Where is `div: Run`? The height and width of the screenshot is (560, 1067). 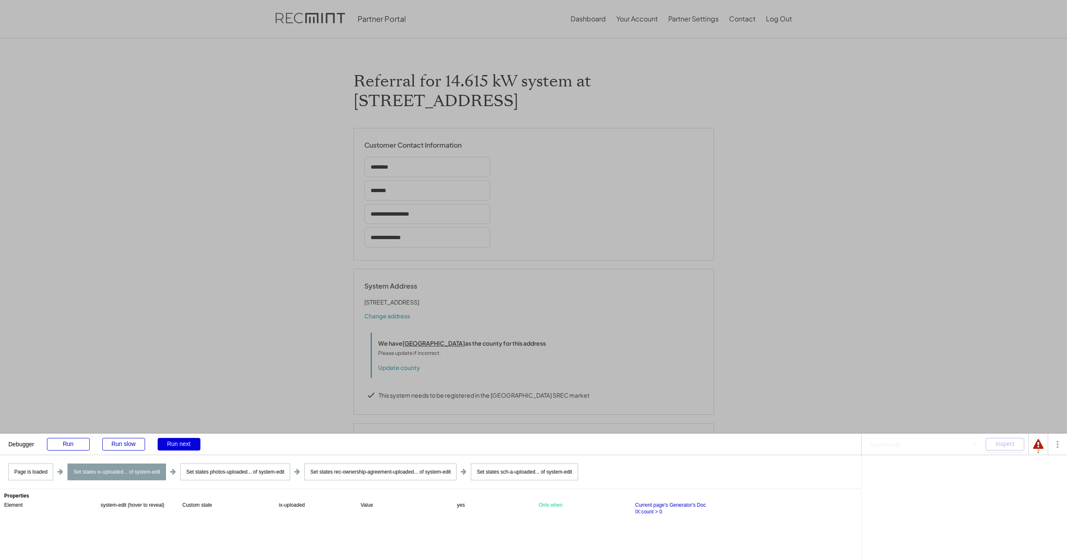
div: Run is located at coordinates (68, 444).